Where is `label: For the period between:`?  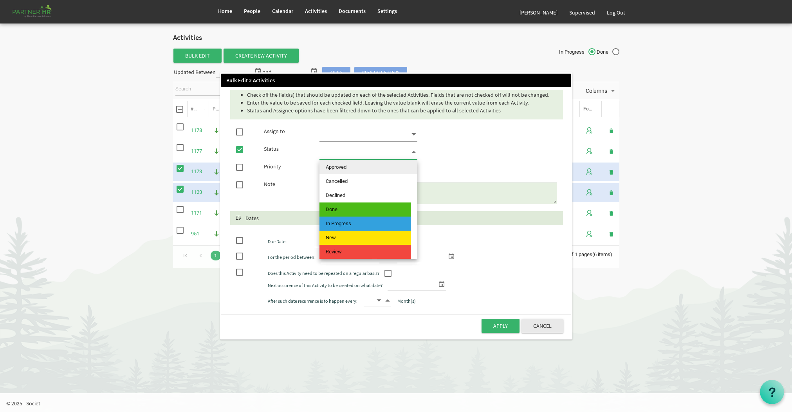
label: For the period between: is located at coordinates (292, 257).